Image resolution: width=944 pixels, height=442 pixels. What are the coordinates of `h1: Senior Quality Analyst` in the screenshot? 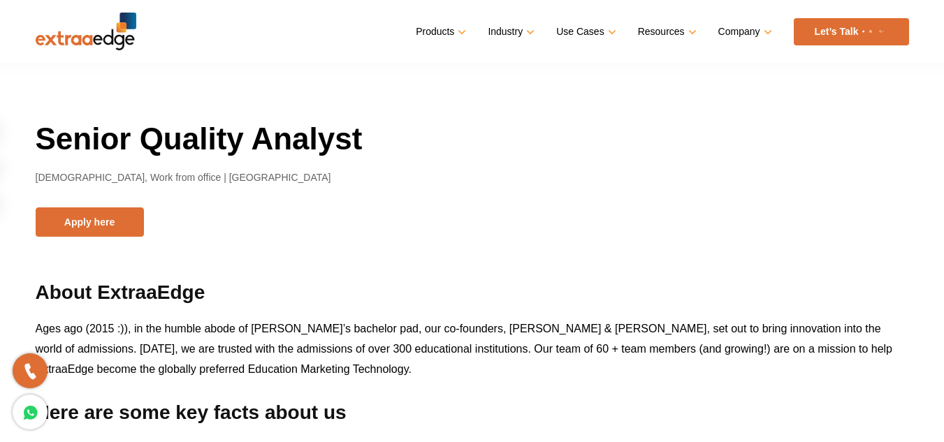 It's located at (472, 138).